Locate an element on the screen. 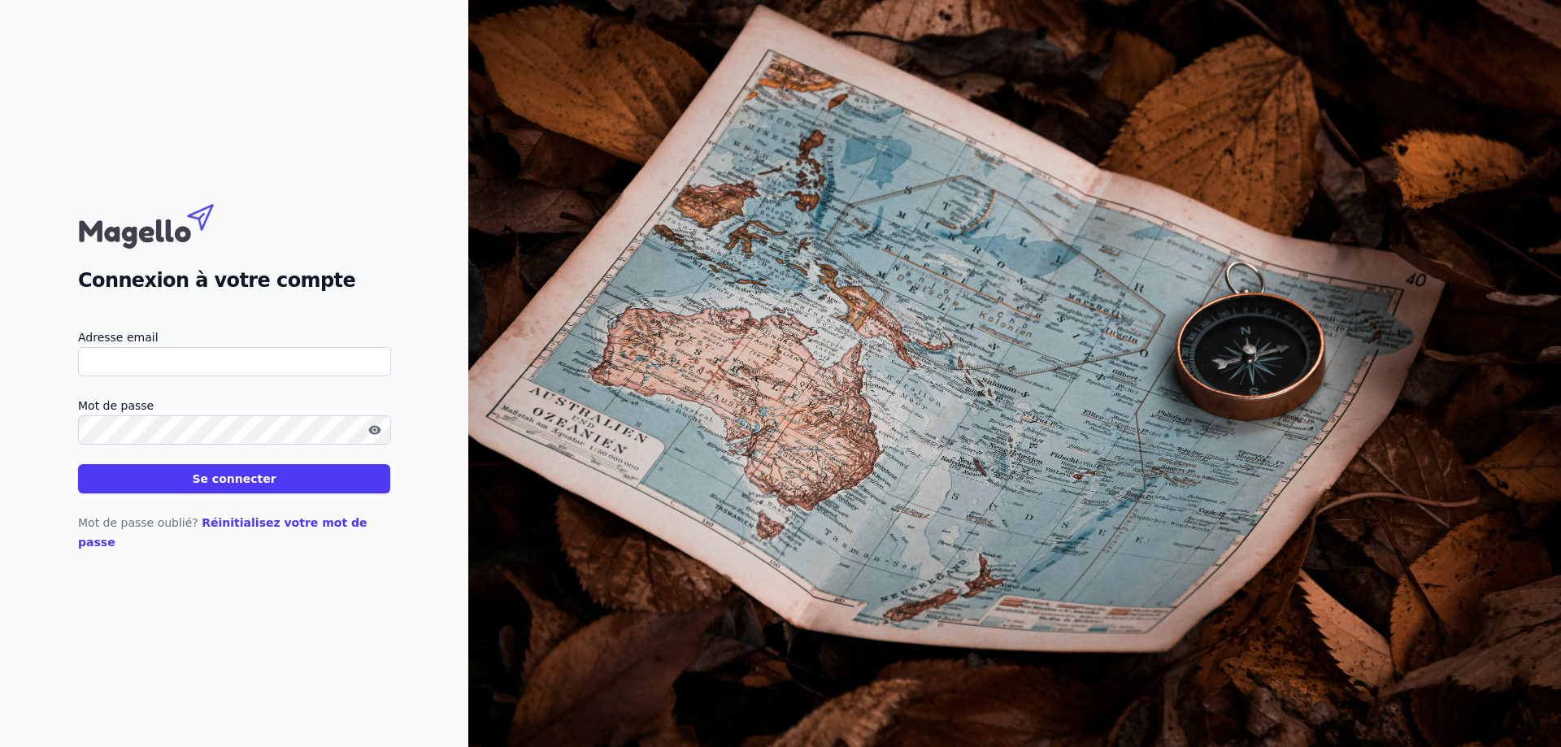 This screenshot has width=1561, height=747. img: Magello is located at coordinates (163, 224).